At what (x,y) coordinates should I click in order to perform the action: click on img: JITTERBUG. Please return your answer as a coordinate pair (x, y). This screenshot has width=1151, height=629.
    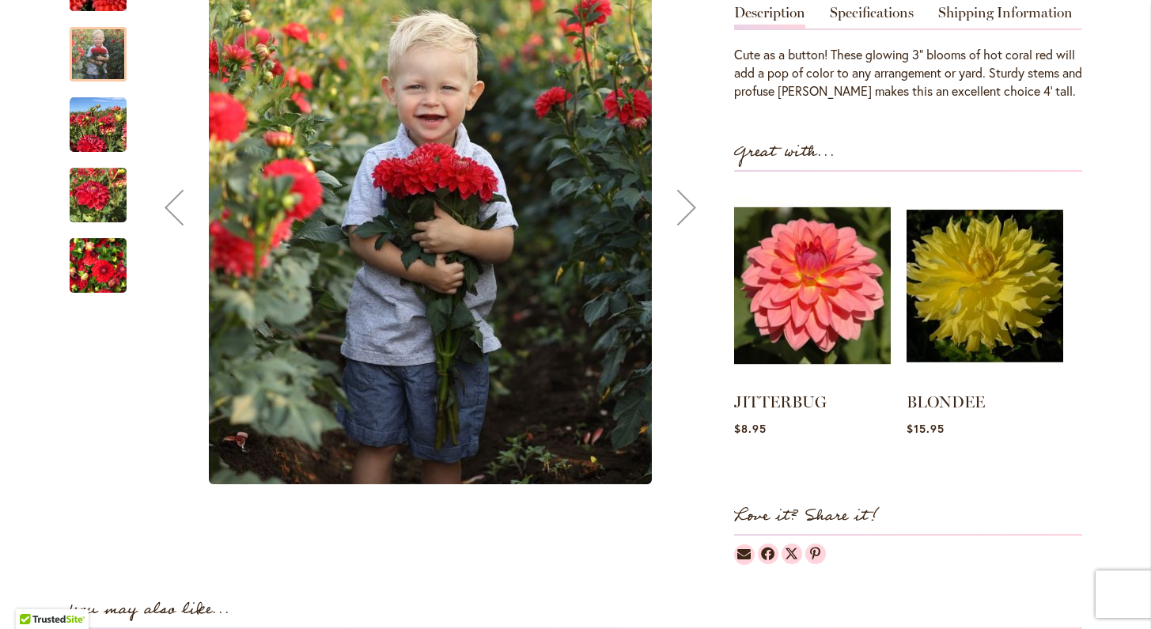
    Looking at the image, I should click on (812, 286).